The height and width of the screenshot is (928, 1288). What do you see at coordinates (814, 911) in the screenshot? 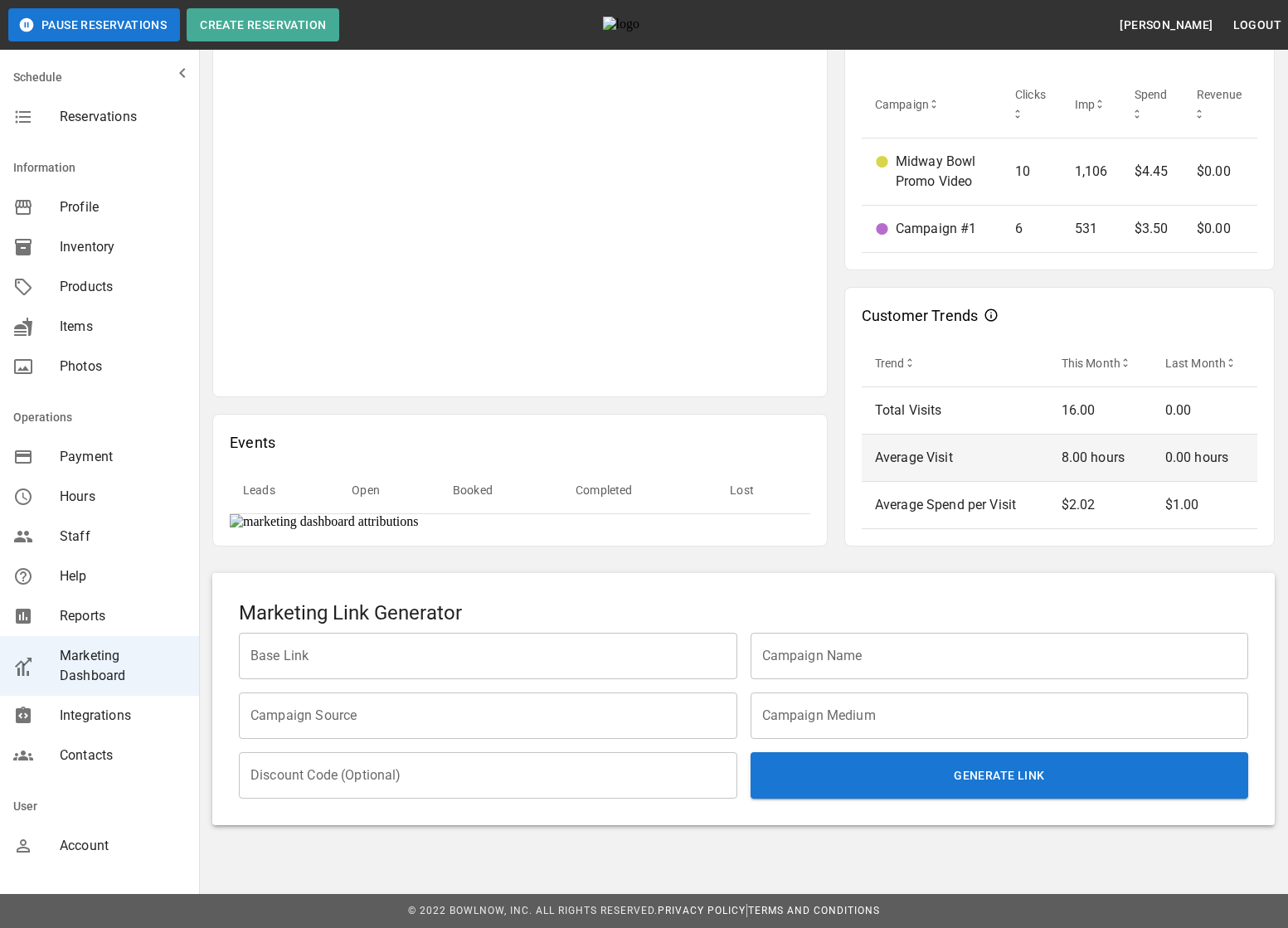
I see `a: Terms and Conditions` at bounding box center [814, 911].